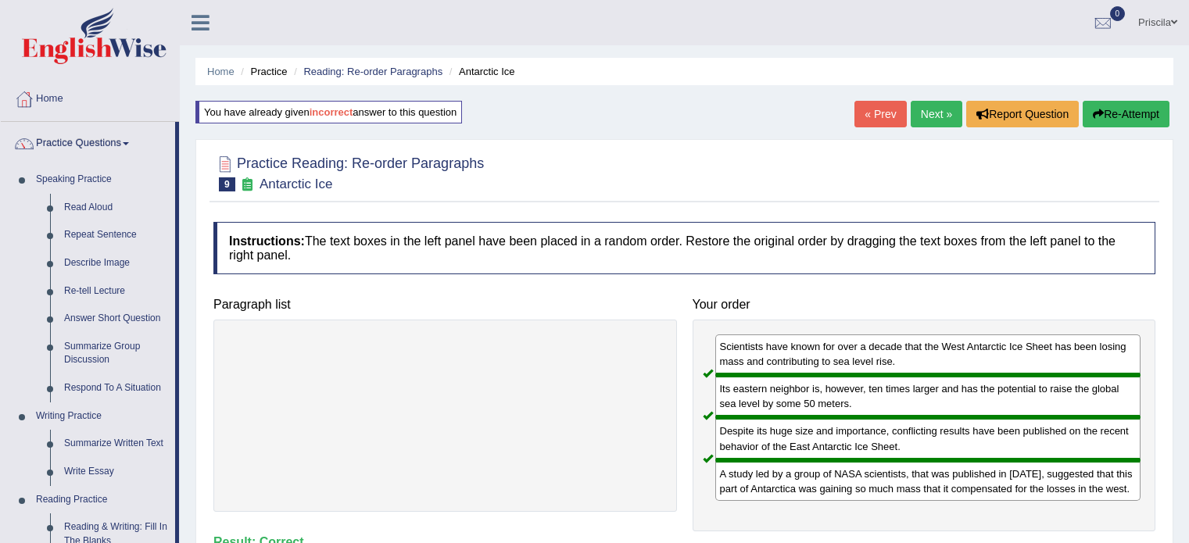 The image size is (1189, 543). What do you see at coordinates (102, 180) in the screenshot?
I see `a: Speaking Practice` at bounding box center [102, 180].